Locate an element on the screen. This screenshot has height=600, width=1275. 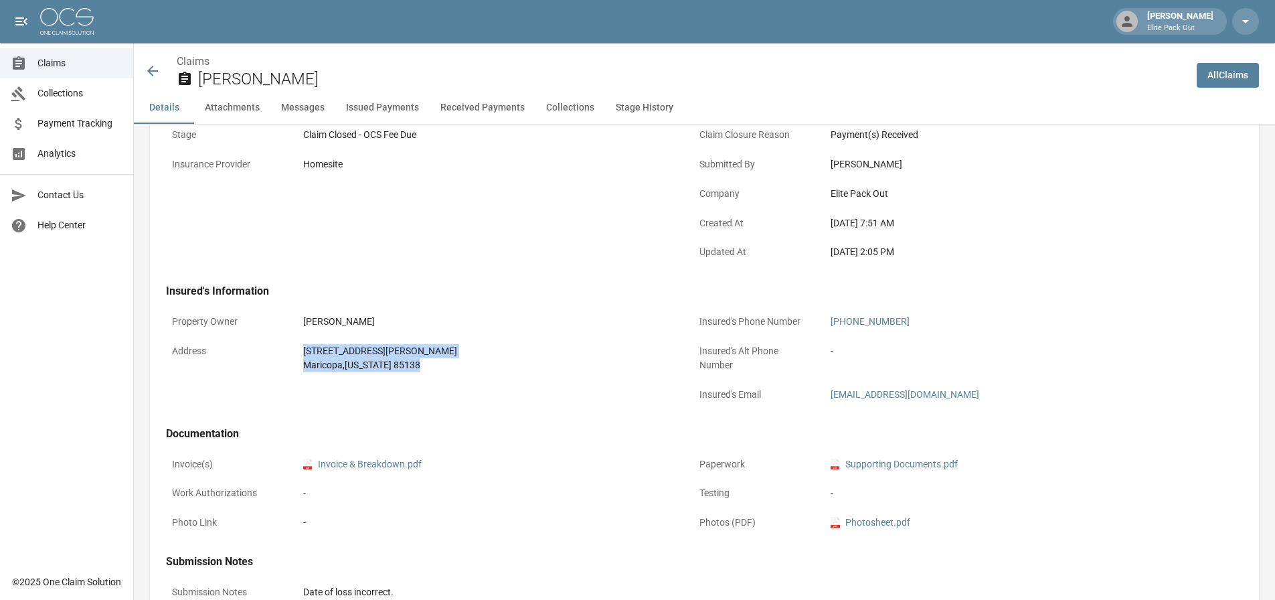
p: Testing is located at coordinates (754, 493).